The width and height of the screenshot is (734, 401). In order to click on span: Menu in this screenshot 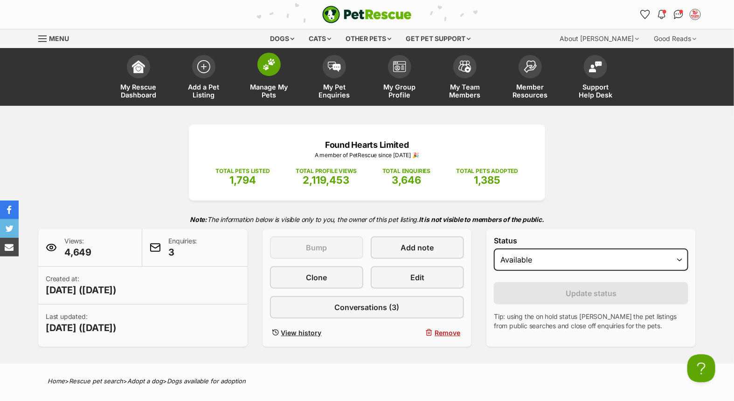, I will do `click(59, 38)`.